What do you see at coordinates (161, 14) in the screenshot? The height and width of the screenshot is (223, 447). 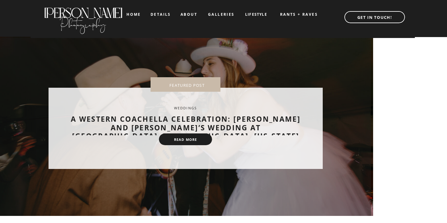 I see `nav: details` at bounding box center [161, 14].